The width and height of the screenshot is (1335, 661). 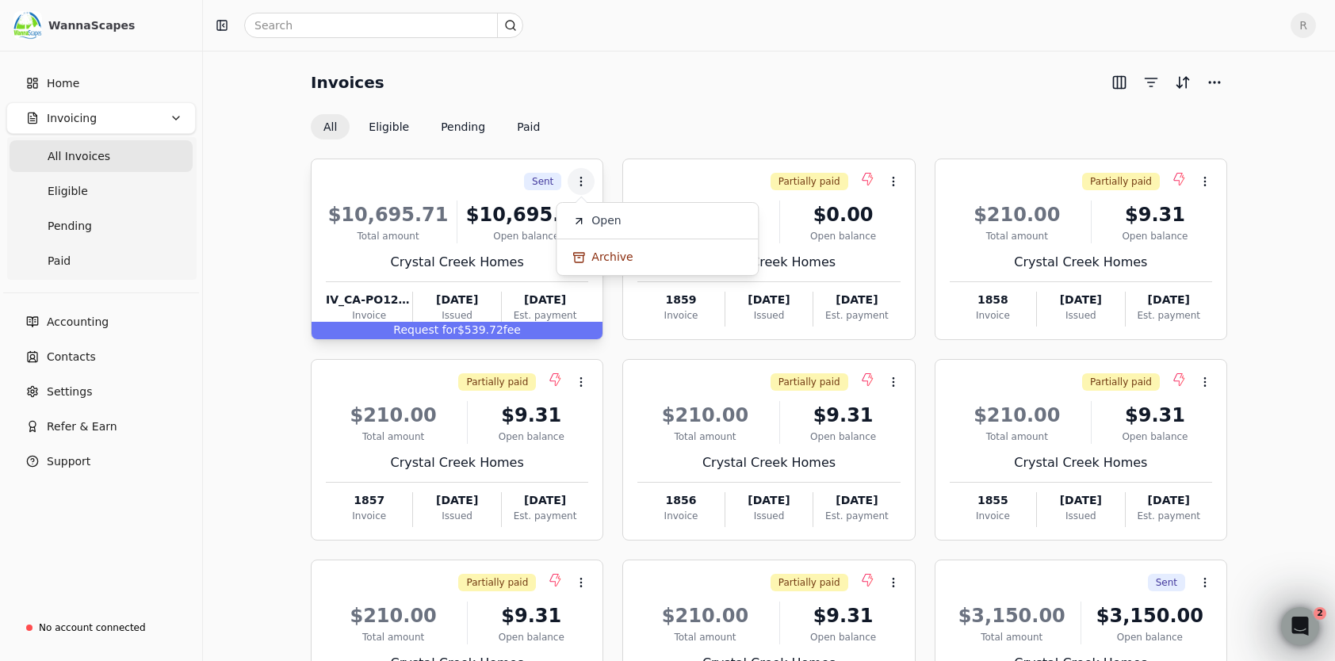 I want to click on span: Pending, so click(x=70, y=226).